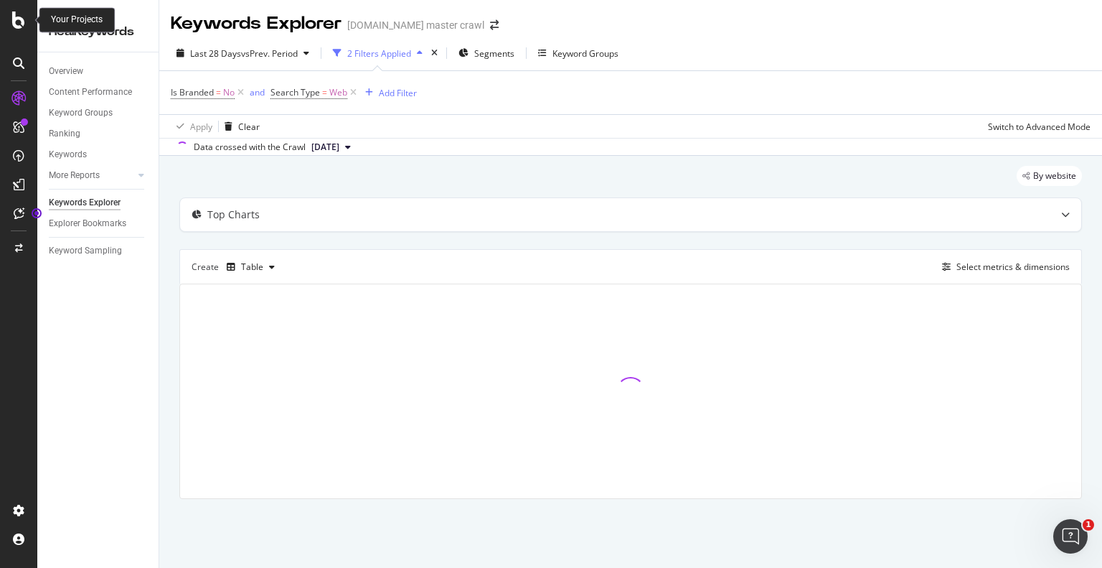 Image resolution: width=1102 pixels, height=568 pixels. Describe the element at coordinates (250, 267) in the screenshot. I see `button: Table` at that location.